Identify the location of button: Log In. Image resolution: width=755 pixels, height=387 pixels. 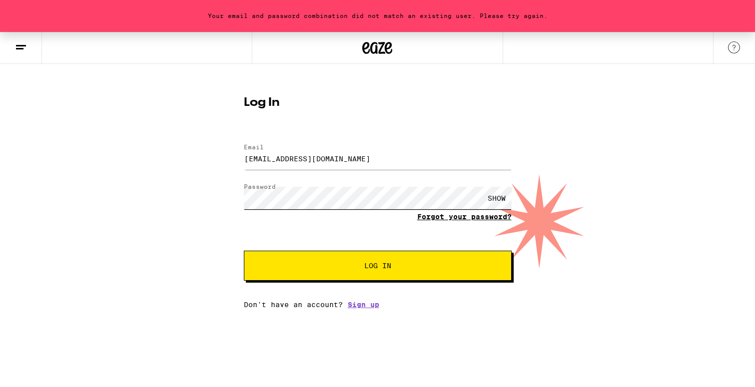
(378, 266).